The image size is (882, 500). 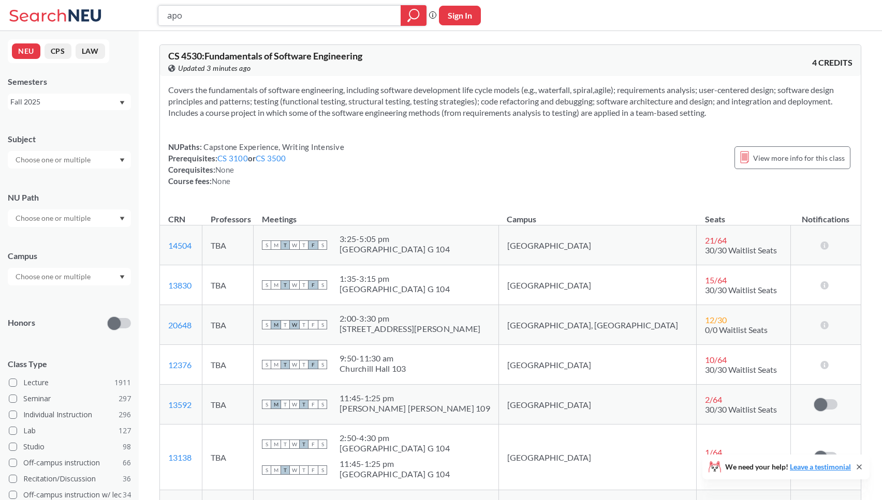 What do you see at coordinates (125, 415) in the screenshot?
I see `span: 296` at bounding box center [125, 415].